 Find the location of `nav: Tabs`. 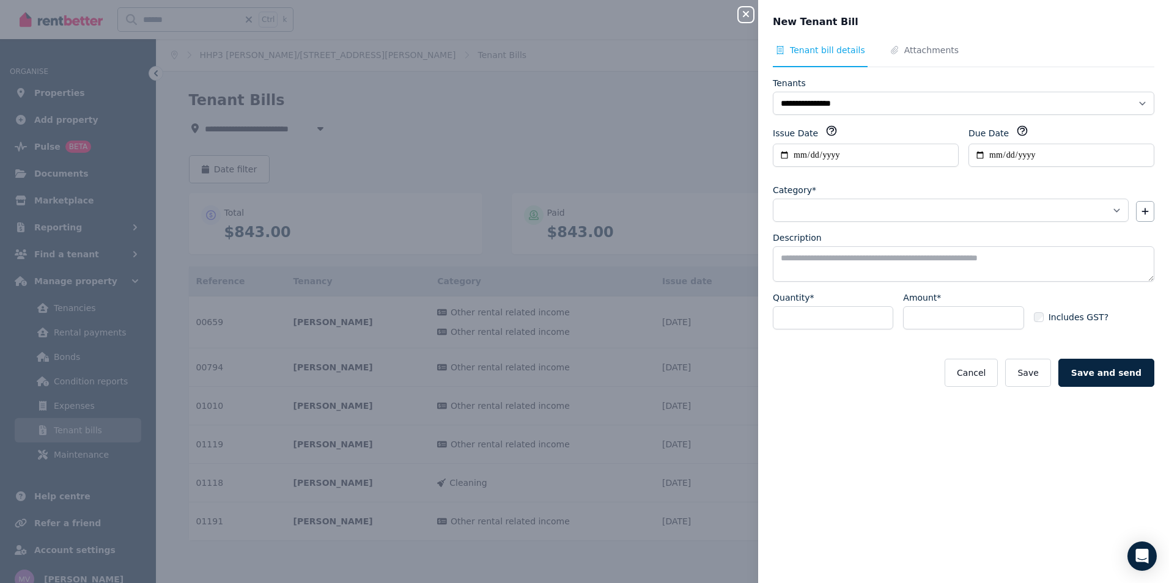

nav: Tabs is located at coordinates (963, 56).